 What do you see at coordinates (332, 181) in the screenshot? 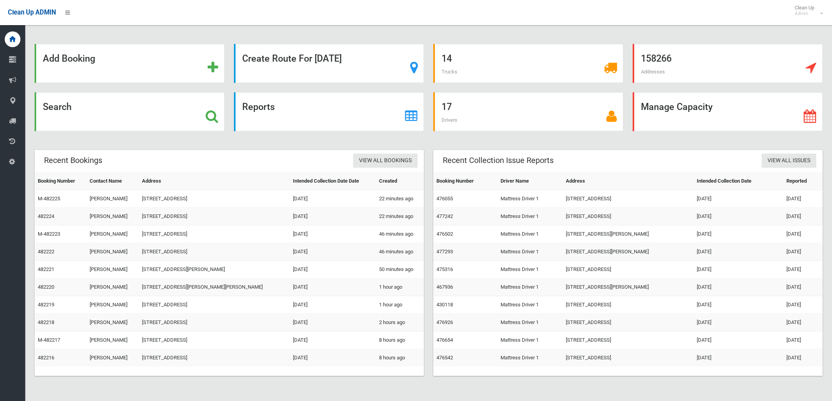
I see `th: Intended Collection Date Date` at bounding box center [332, 181].